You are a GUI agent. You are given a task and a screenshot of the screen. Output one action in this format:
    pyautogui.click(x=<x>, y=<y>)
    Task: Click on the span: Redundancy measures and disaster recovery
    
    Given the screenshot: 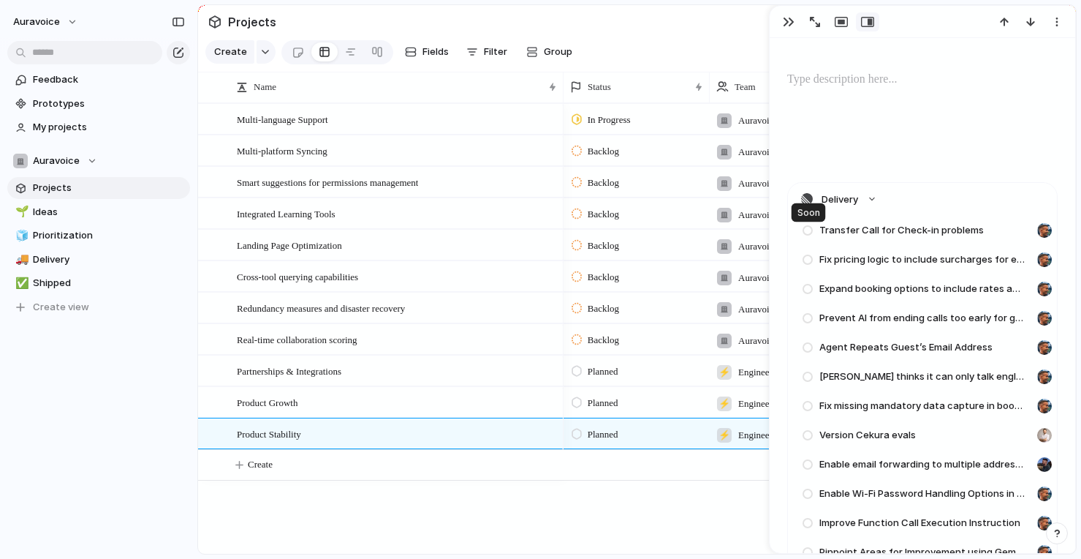 What is the action you would take?
    pyautogui.click(x=321, y=307)
    